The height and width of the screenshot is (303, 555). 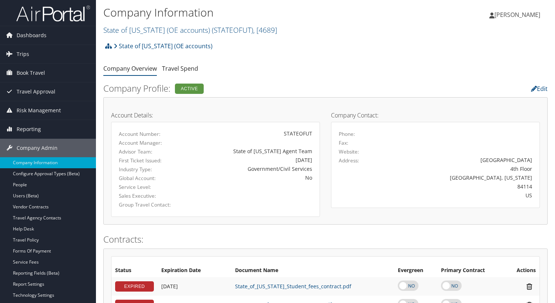 What do you see at coordinates (249, 133) in the screenshot?
I see `div: STATEOFUT` at bounding box center [249, 133].